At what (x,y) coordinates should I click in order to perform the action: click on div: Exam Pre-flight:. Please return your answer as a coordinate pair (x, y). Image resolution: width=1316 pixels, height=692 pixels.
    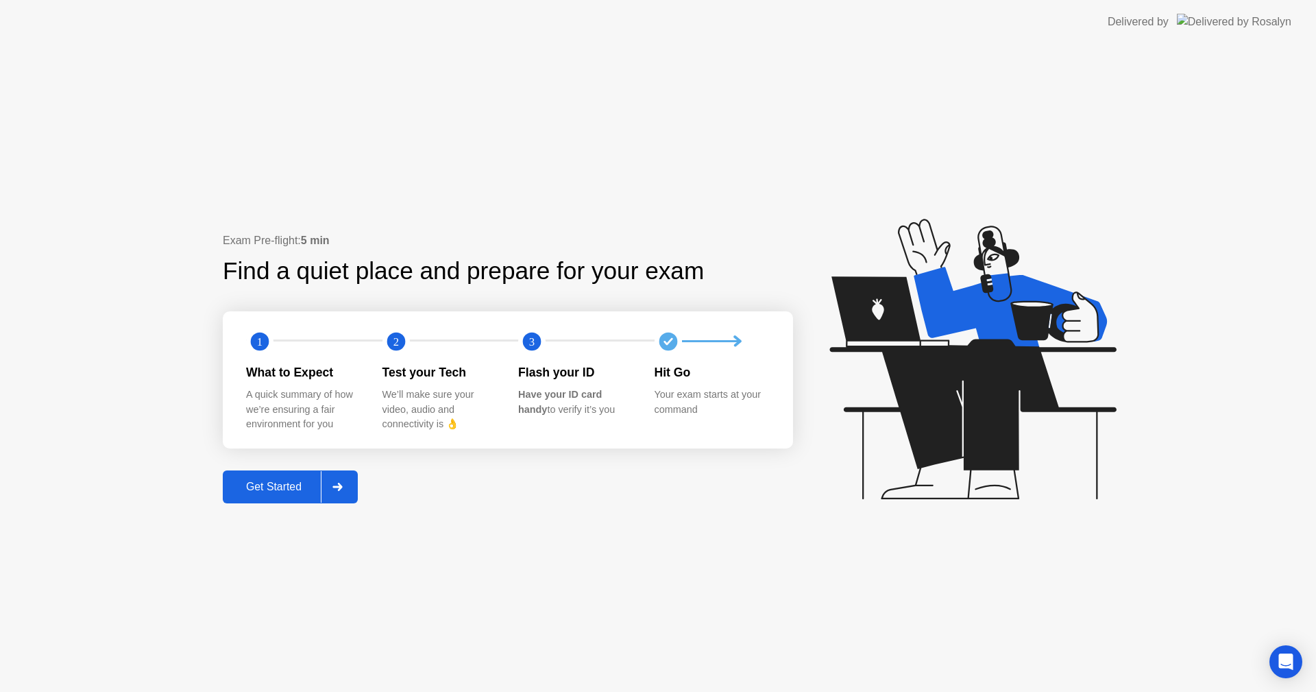
    Looking at the image, I should click on (508, 241).